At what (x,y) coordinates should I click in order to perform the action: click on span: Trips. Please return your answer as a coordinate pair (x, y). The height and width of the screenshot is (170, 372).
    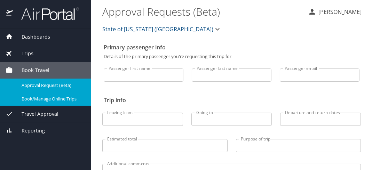
    Looking at the image, I should click on (23, 54).